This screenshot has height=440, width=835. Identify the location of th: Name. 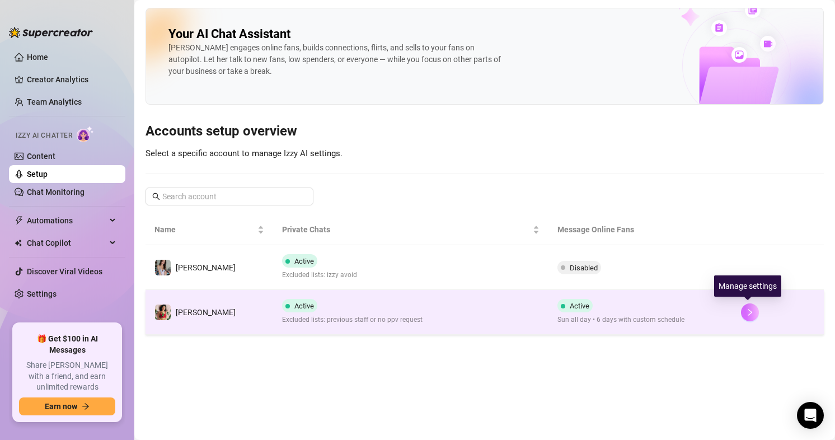
(209, 229).